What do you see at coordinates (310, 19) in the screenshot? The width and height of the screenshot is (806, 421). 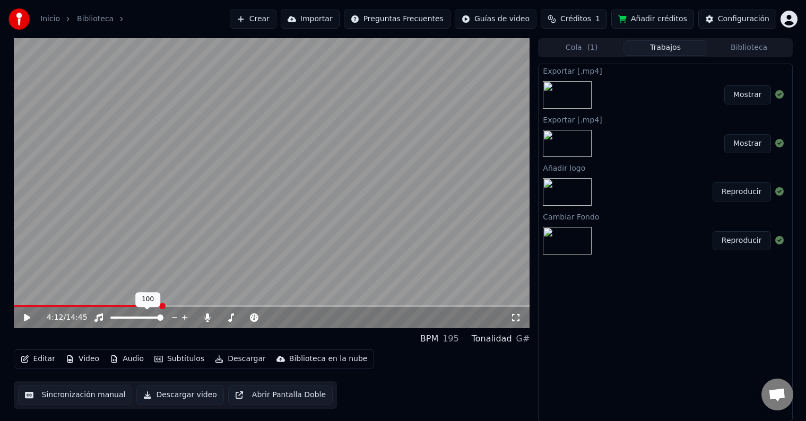 I see `button: Importar` at bounding box center [310, 19].